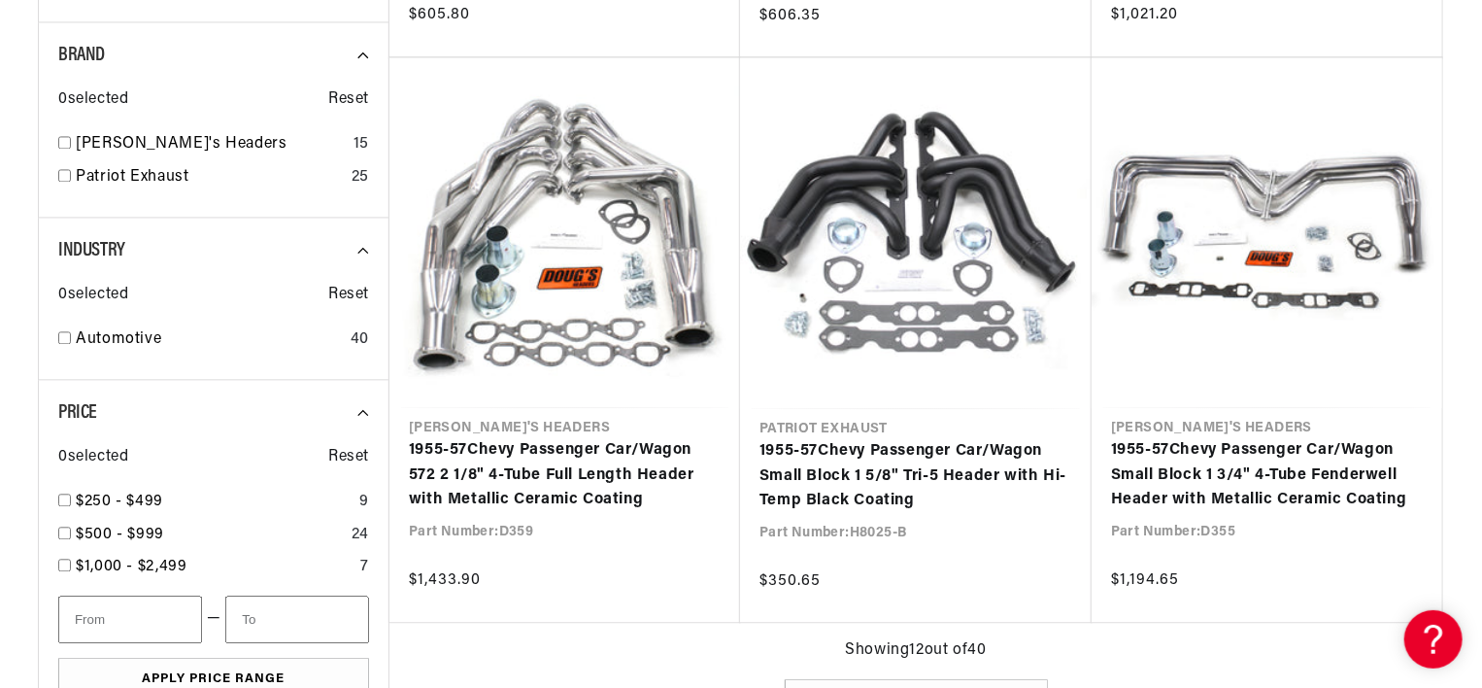 This screenshot has width=1482, height=688. What do you see at coordinates (915, 651) in the screenshot?
I see `span: Showing 12 out of 40` at bounding box center [915, 651].